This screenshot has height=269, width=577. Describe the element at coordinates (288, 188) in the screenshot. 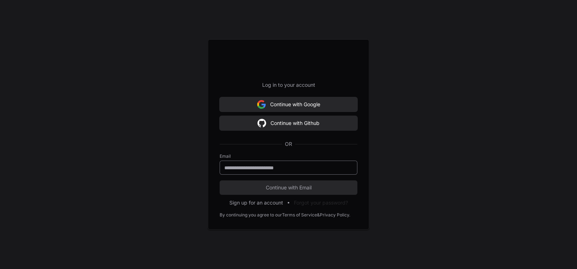

I see `span: Continue with Email` at that location.